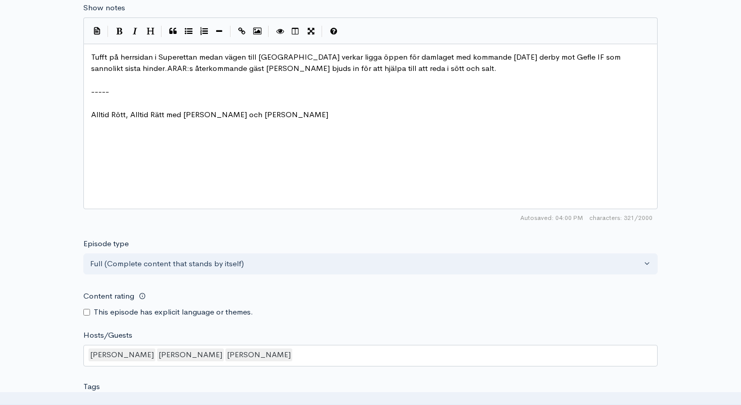  Describe the element at coordinates (280, 31) in the screenshot. I see `button: Toggle Preview` at that location.